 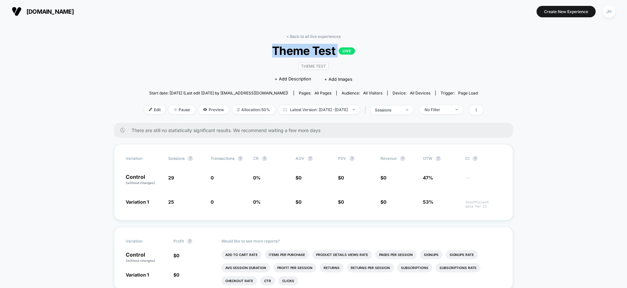 What do you see at coordinates (437, 109) in the screenshot?
I see `div: No Filter` at bounding box center [437, 109].